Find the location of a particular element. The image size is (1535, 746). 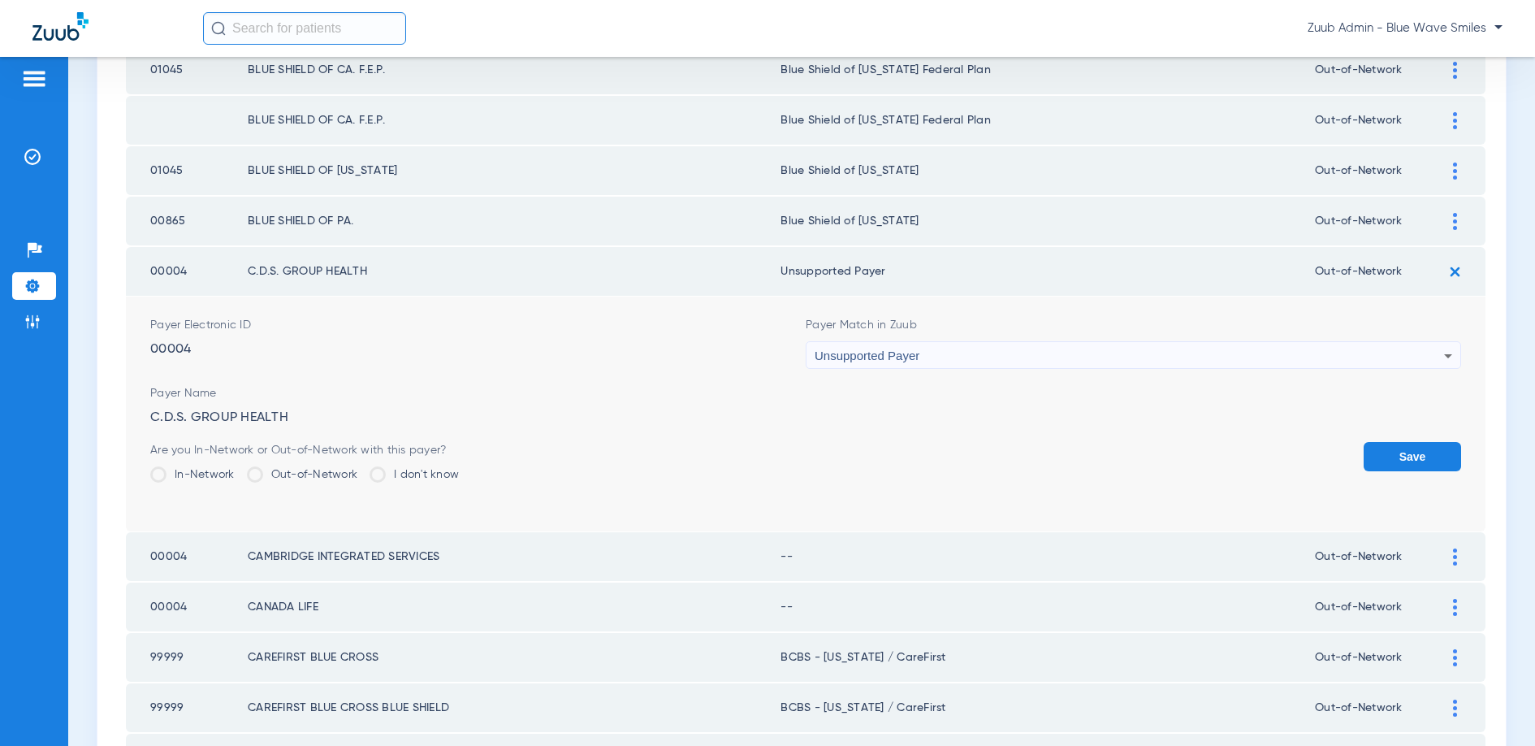

span: Unsupported Payer is located at coordinates (867, 355).